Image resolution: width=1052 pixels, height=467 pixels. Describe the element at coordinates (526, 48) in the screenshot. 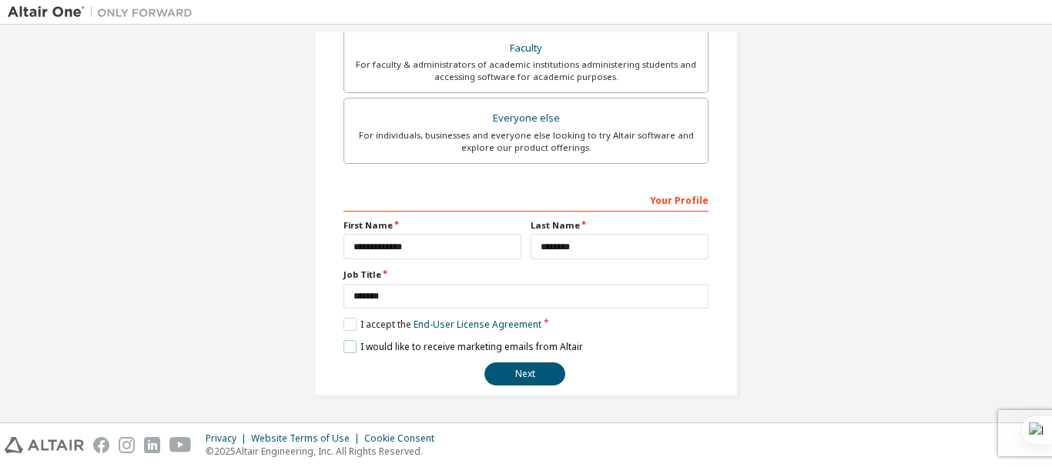

I see `div: Faculty` at that location.